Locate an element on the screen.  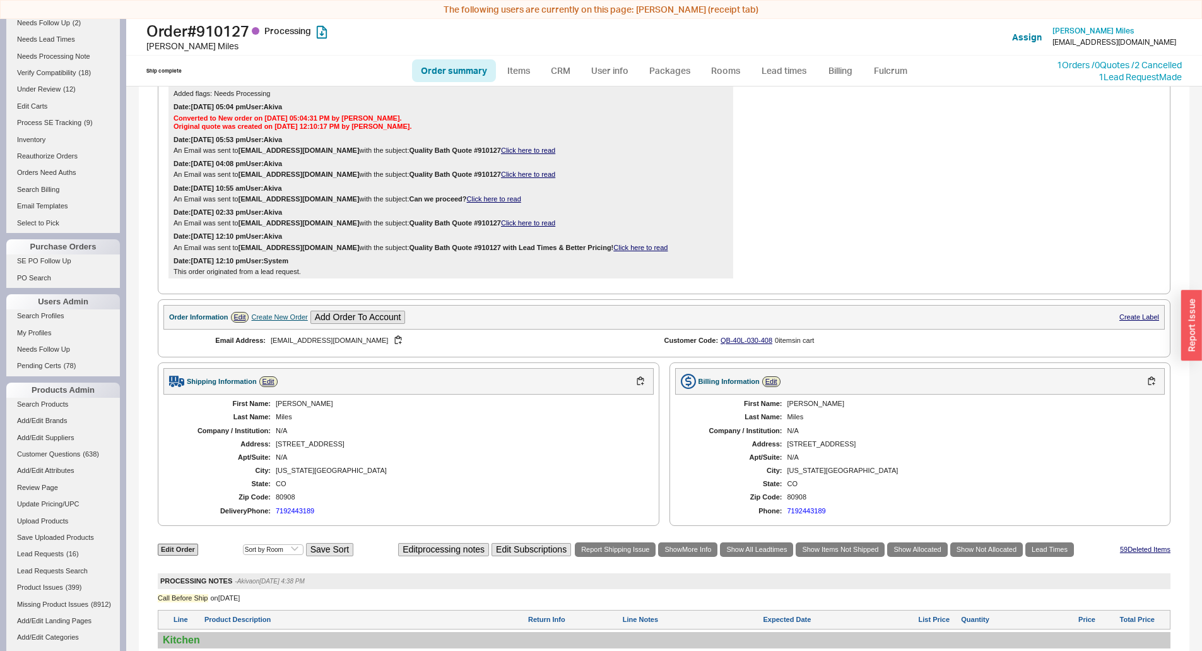
a: Needs Processing Note is located at coordinates (63, 56).